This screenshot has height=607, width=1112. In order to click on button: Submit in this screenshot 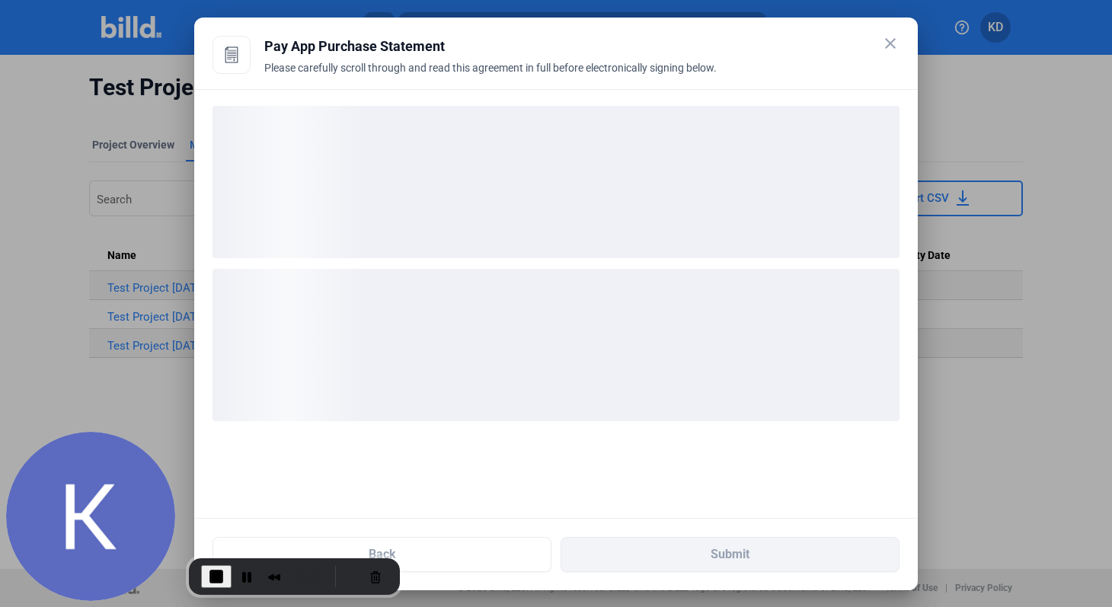, I will do `click(730, 555)`.